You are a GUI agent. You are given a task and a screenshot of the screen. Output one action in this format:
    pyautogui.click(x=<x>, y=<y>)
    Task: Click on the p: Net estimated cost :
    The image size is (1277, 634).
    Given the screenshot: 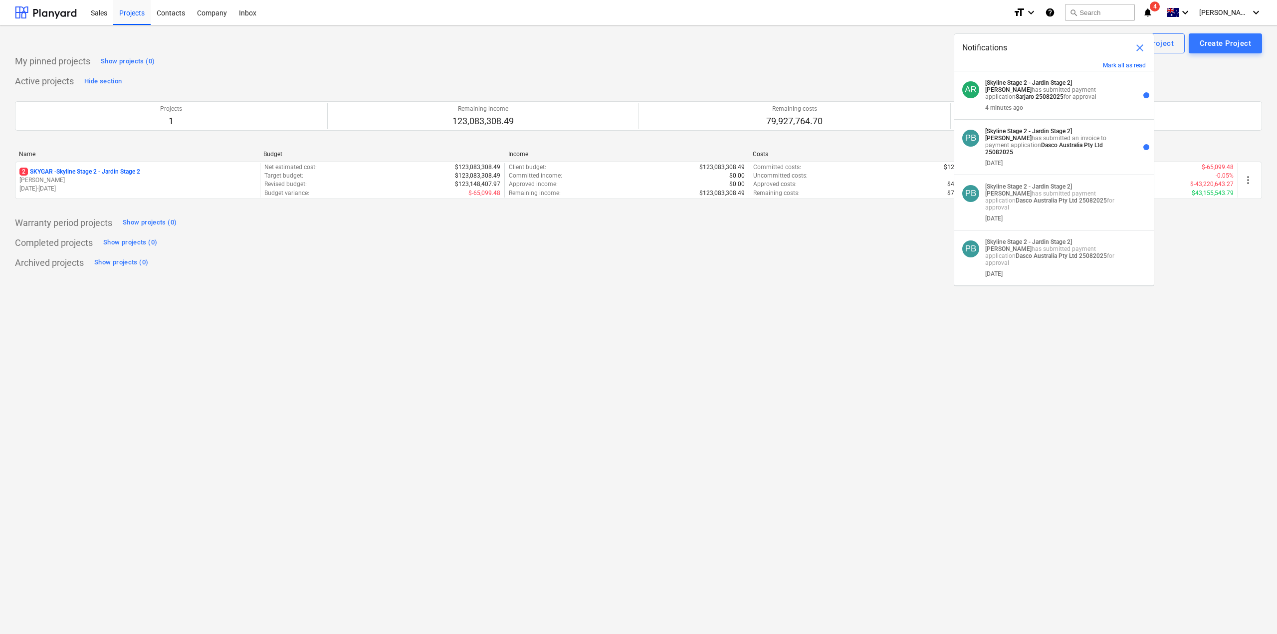 What is the action you would take?
    pyautogui.click(x=290, y=167)
    